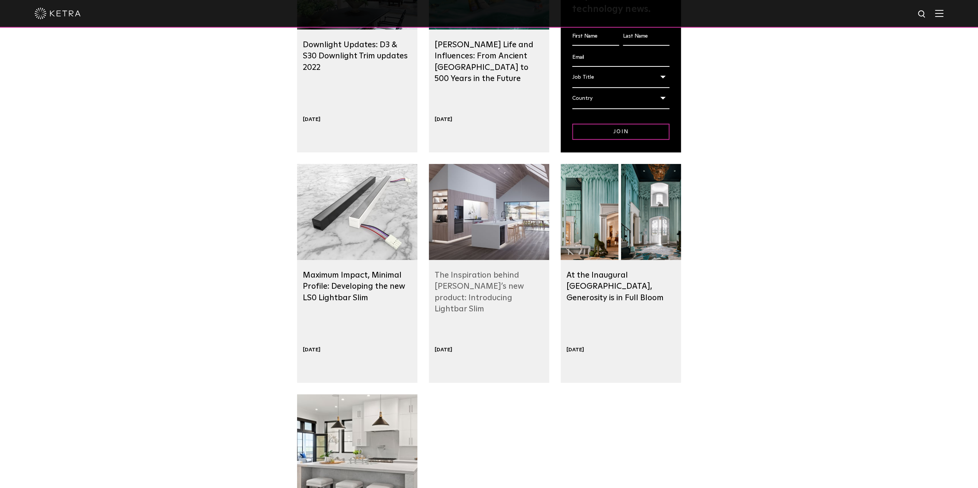 The width and height of the screenshot is (978, 488). What do you see at coordinates (621, 132) in the screenshot?
I see `input: Join` at bounding box center [621, 132].